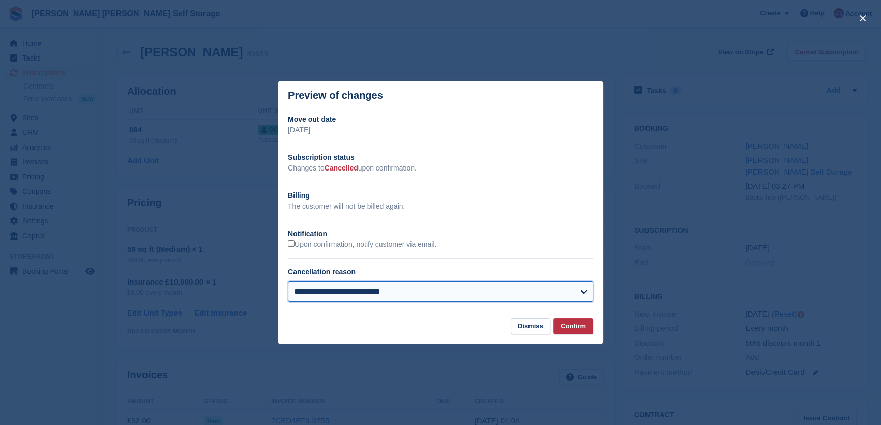 The height and width of the screenshot is (425, 881). Describe the element at coordinates (362, 245) in the screenshot. I see `label: Upon confirmation, notify customer via email.` at that location.